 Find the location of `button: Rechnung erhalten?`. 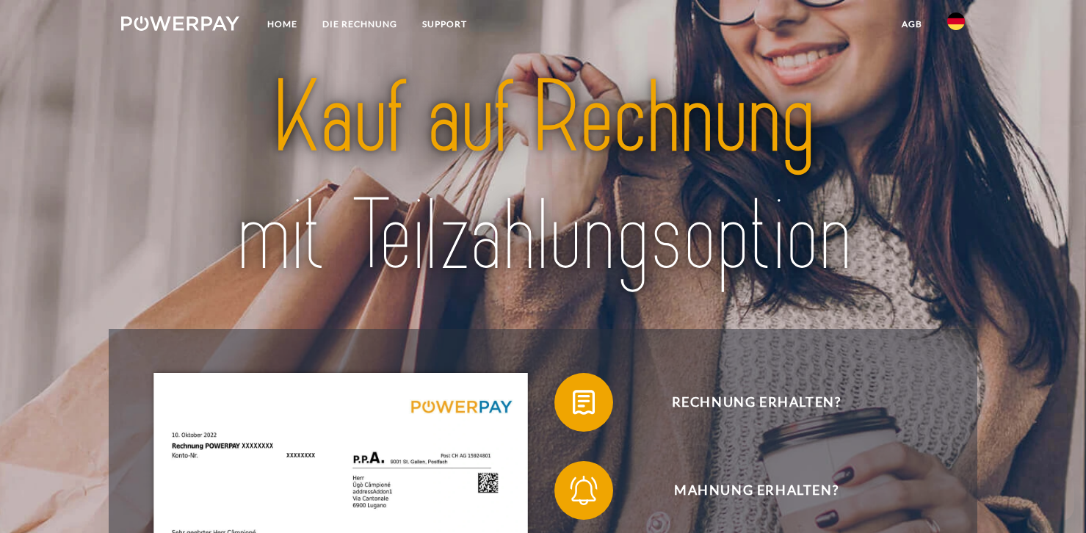

button: Rechnung erhalten? is located at coordinates (745, 402).